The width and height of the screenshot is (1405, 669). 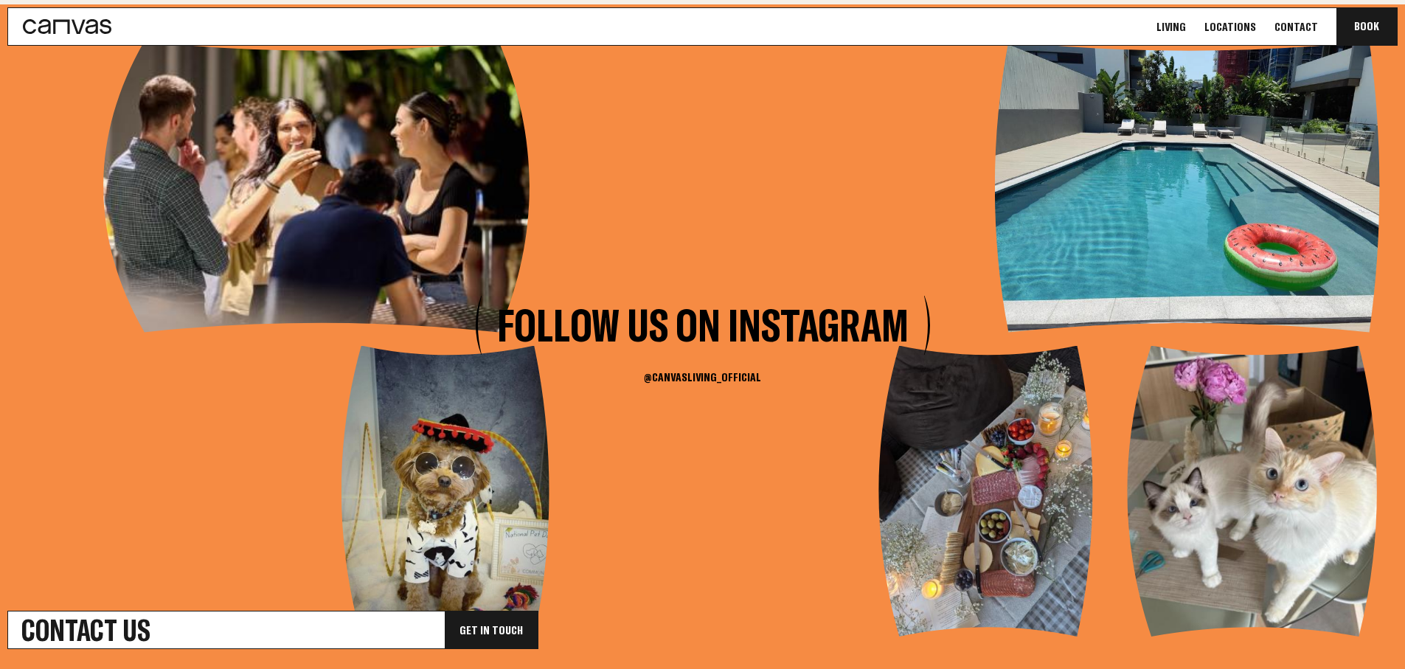 What do you see at coordinates (1171, 27) in the screenshot?
I see `a: Living` at bounding box center [1171, 27].